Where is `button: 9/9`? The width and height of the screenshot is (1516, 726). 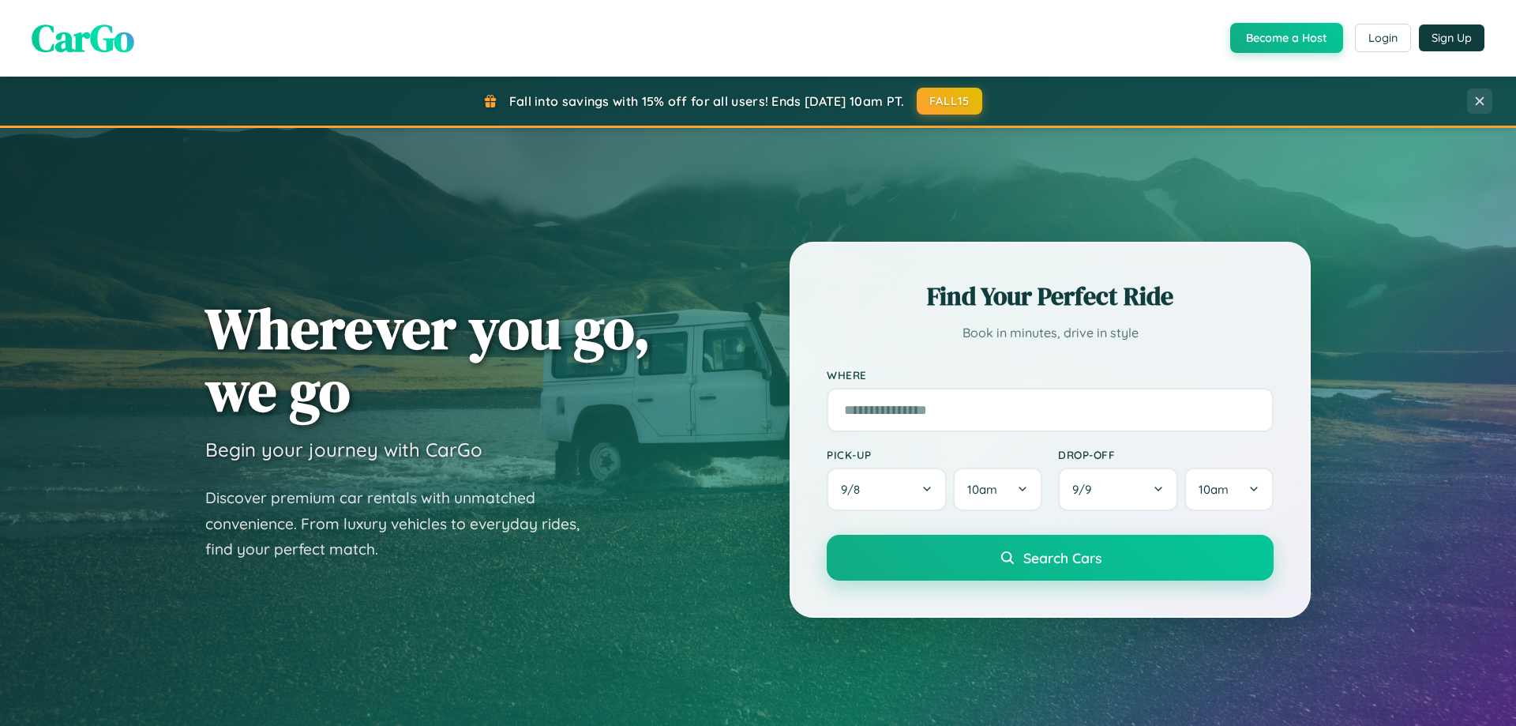
button: 9/9 is located at coordinates (1118, 489).